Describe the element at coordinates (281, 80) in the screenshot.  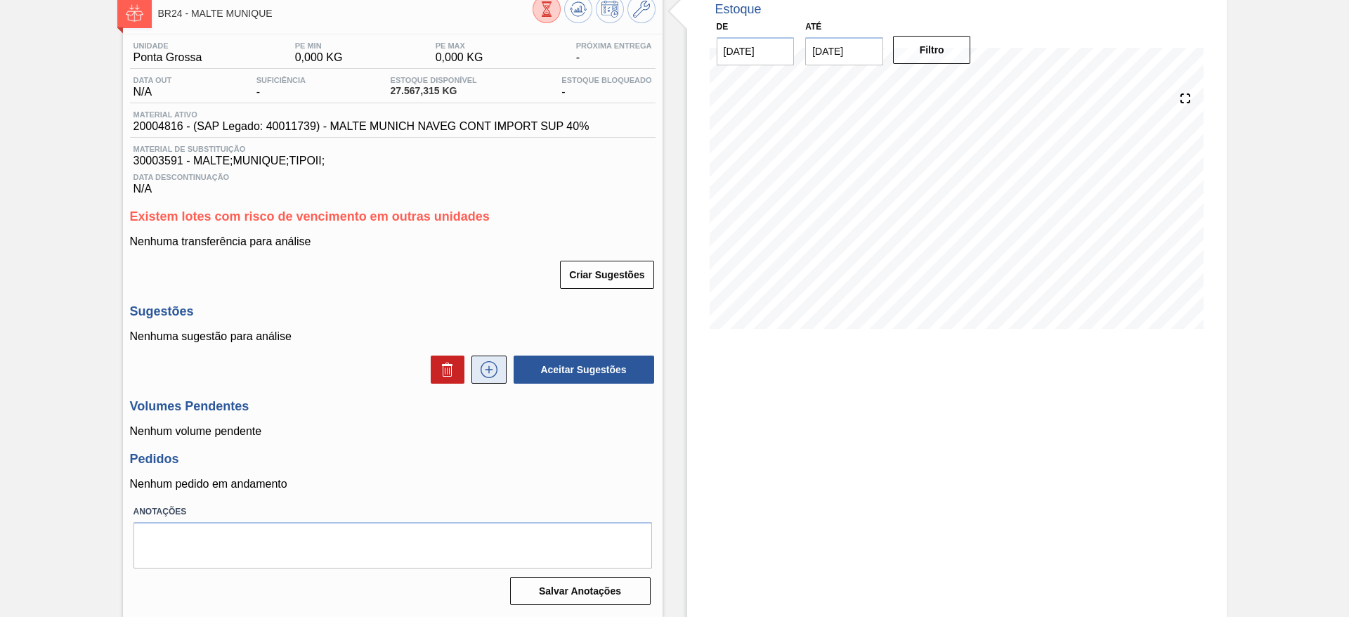
I see `span: Suficiência` at that location.